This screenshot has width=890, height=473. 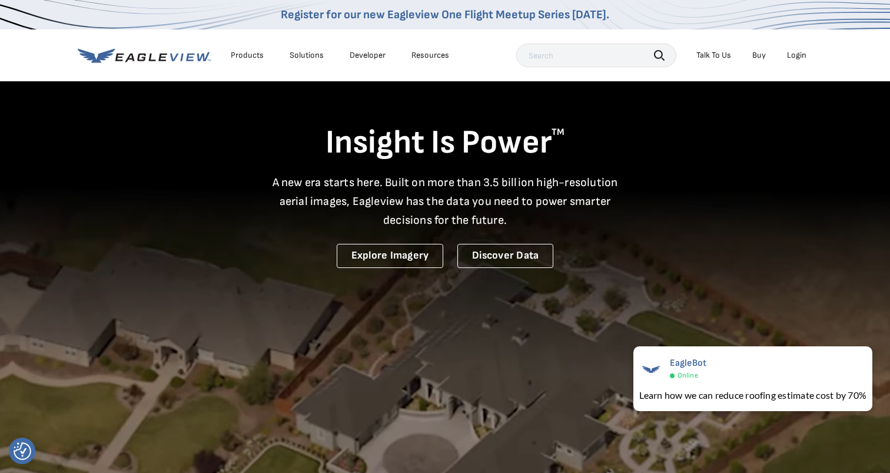 What do you see at coordinates (797, 55) in the screenshot?
I see `div: Login` at bounding box center [797, 55].